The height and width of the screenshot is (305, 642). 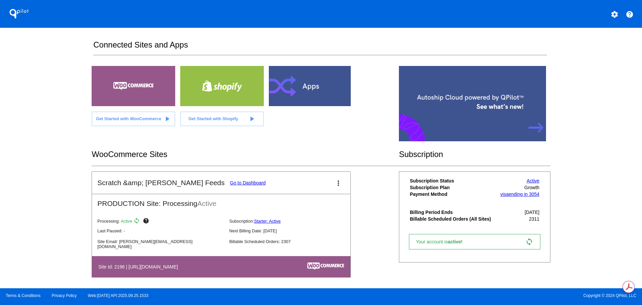 I want to click on th: Billing Period Ends, so click(x=453, y=212).